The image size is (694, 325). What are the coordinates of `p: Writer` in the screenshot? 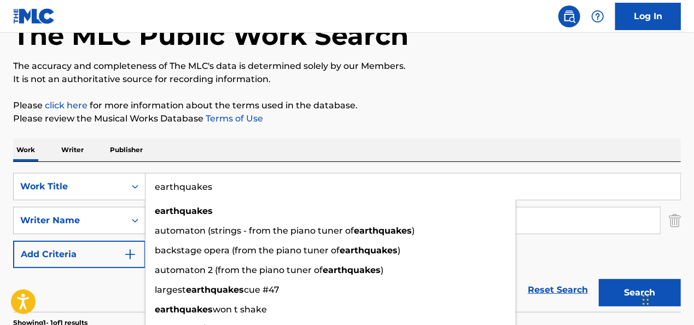 It's located at (72, 150).